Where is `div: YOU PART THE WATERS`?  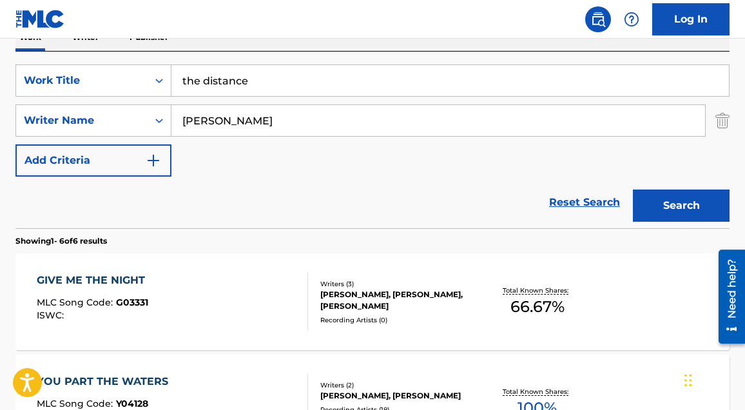
div: YOU PART THE WATERS is located at coordinates (106, 382).